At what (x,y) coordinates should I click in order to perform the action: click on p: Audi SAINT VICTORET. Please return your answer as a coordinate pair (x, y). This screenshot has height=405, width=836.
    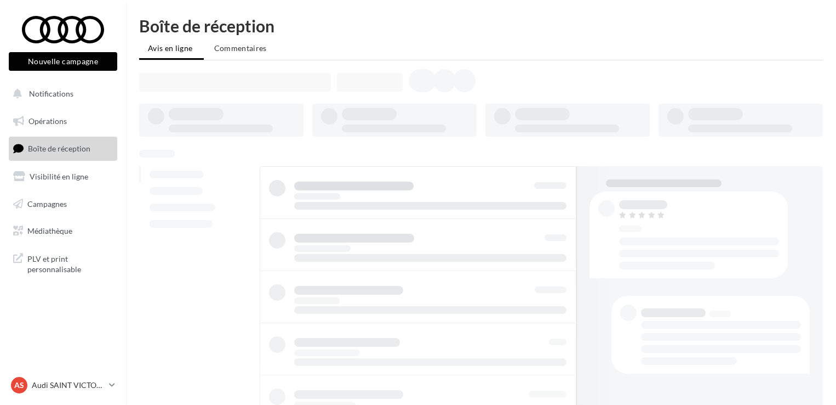
    Looking at the image, I should click on (68, 385).